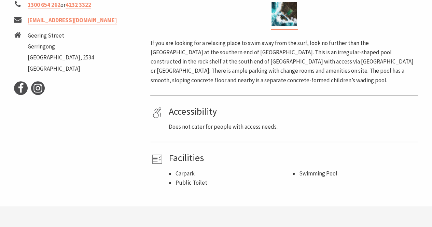  Describe the element at coordinates (61, 36) in the screenshot. I see `li: Geering Street` at that location.